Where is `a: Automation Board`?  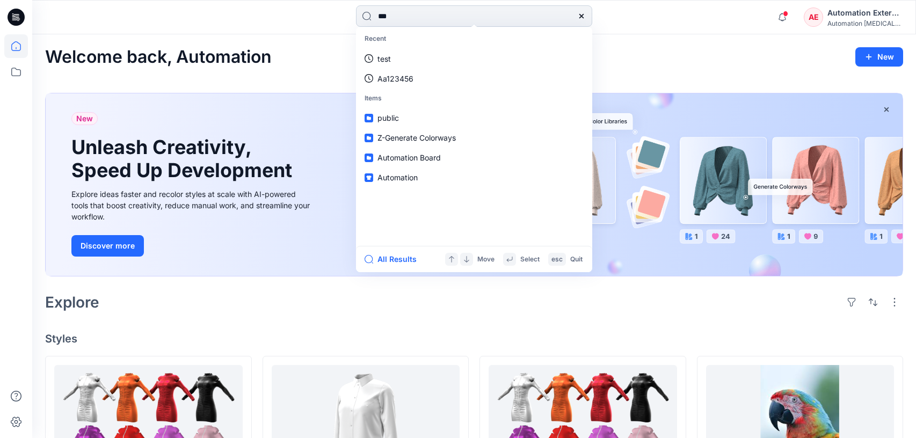
a: Automation Board is located at coordinates (474, 157).